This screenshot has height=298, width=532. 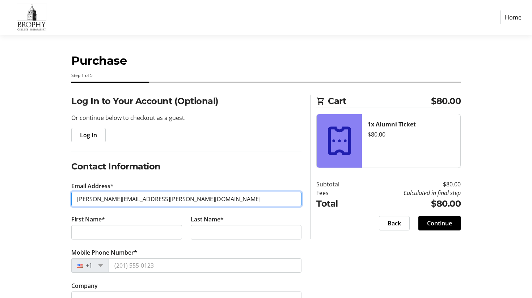 What do you see at coordinates (337, 184) in the screenshot?
I see `td: Subtotal` at bounding box center [337, 184].